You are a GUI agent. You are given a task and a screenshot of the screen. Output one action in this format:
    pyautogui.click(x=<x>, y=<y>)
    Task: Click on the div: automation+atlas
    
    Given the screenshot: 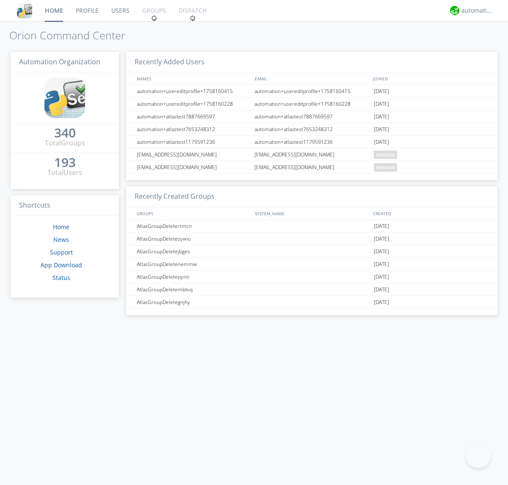 What is the action you would take?
    pyautogui.click(x=477, y=11)
    